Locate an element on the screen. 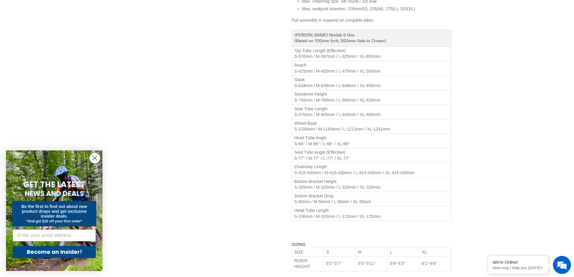 This screenshot has height=277, width=574. td: Bottom Bracket Drop S-50mm / M-50mm / L-50mm / XL-50mm is located at coordinates (371, 199).